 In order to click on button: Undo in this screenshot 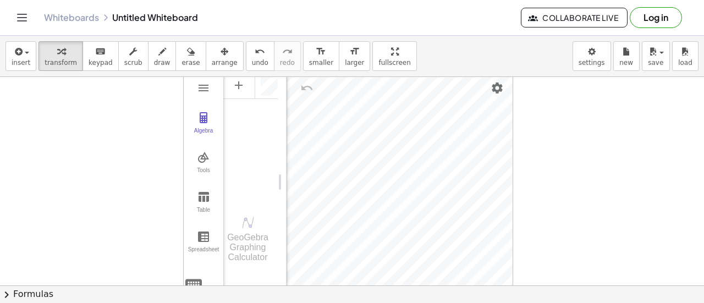, I will do `click(307, 88)`.